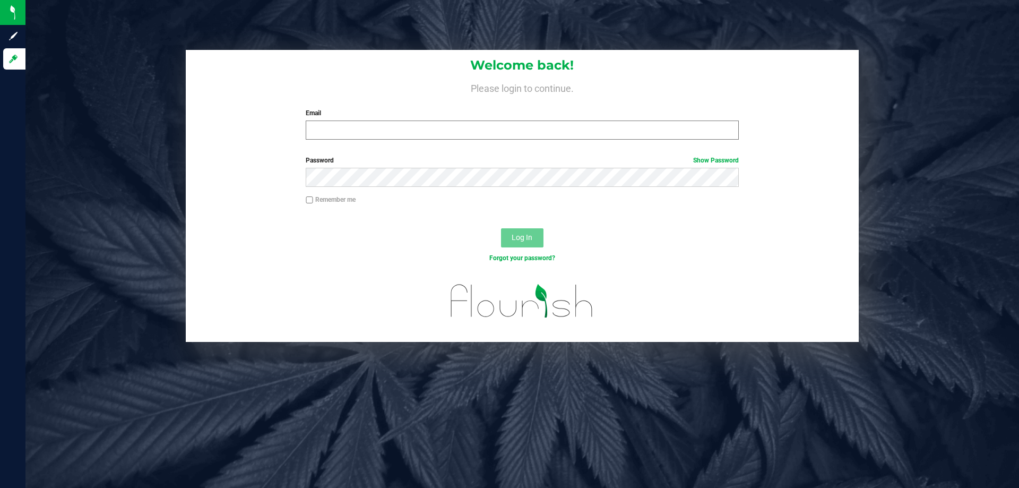  I want to click on img: flourish_logo.svg, so click(522, 301).